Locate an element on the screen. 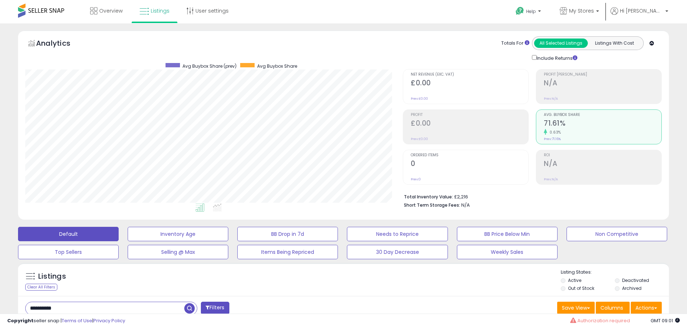 This screenshot has width=687, height=328. button: Items Being Repriced is located at coordinates (287, 252).